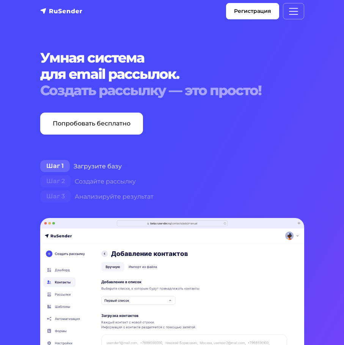 The width and height of the screenshot is (344, 345). What do you see at coordinates (55, 181) in the screenshot?
I see `span: Шаг 2` at bounding box center [55, 181].